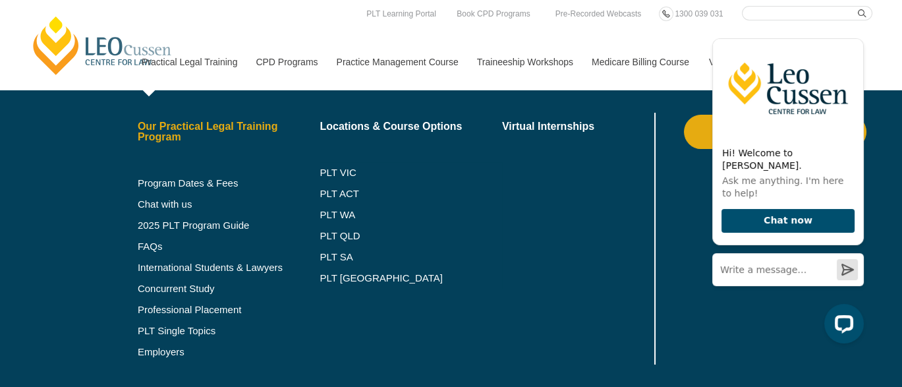 The height and width of the screenshot is (387, 902). I want to click on button: Chat now, so click(86, 193).